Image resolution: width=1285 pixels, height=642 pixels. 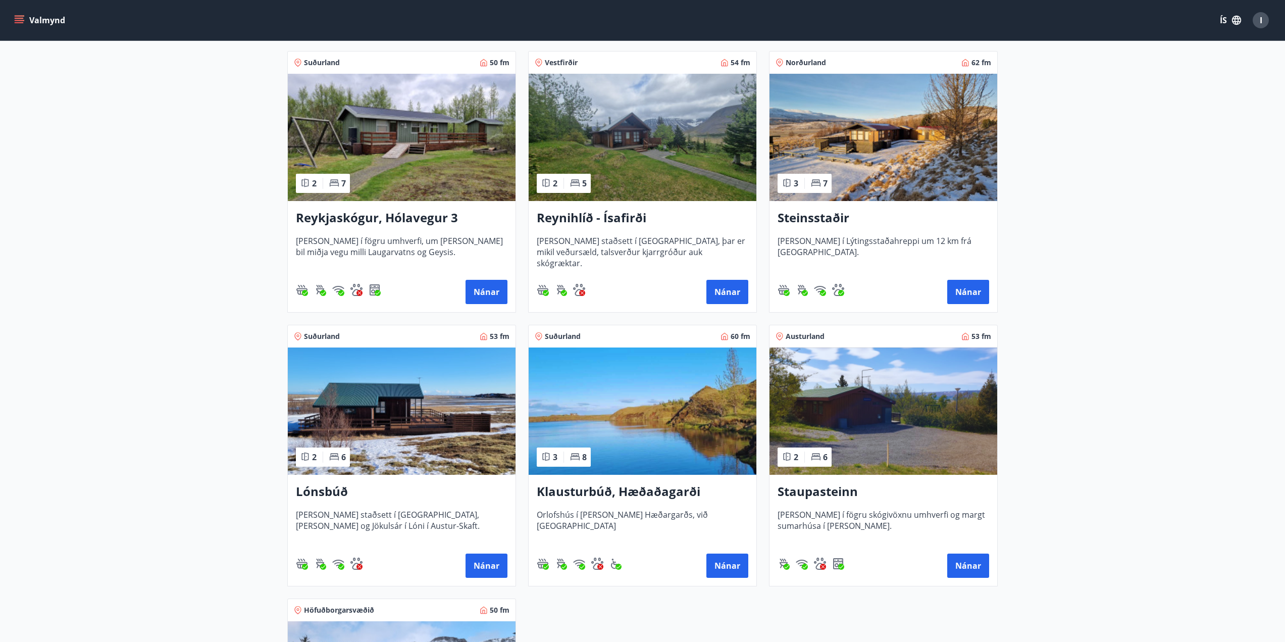 What do you see at coordinates (883, 492) in the screenshot?
I see `h3: Staupasteinn` at bounding box center [883, 492].